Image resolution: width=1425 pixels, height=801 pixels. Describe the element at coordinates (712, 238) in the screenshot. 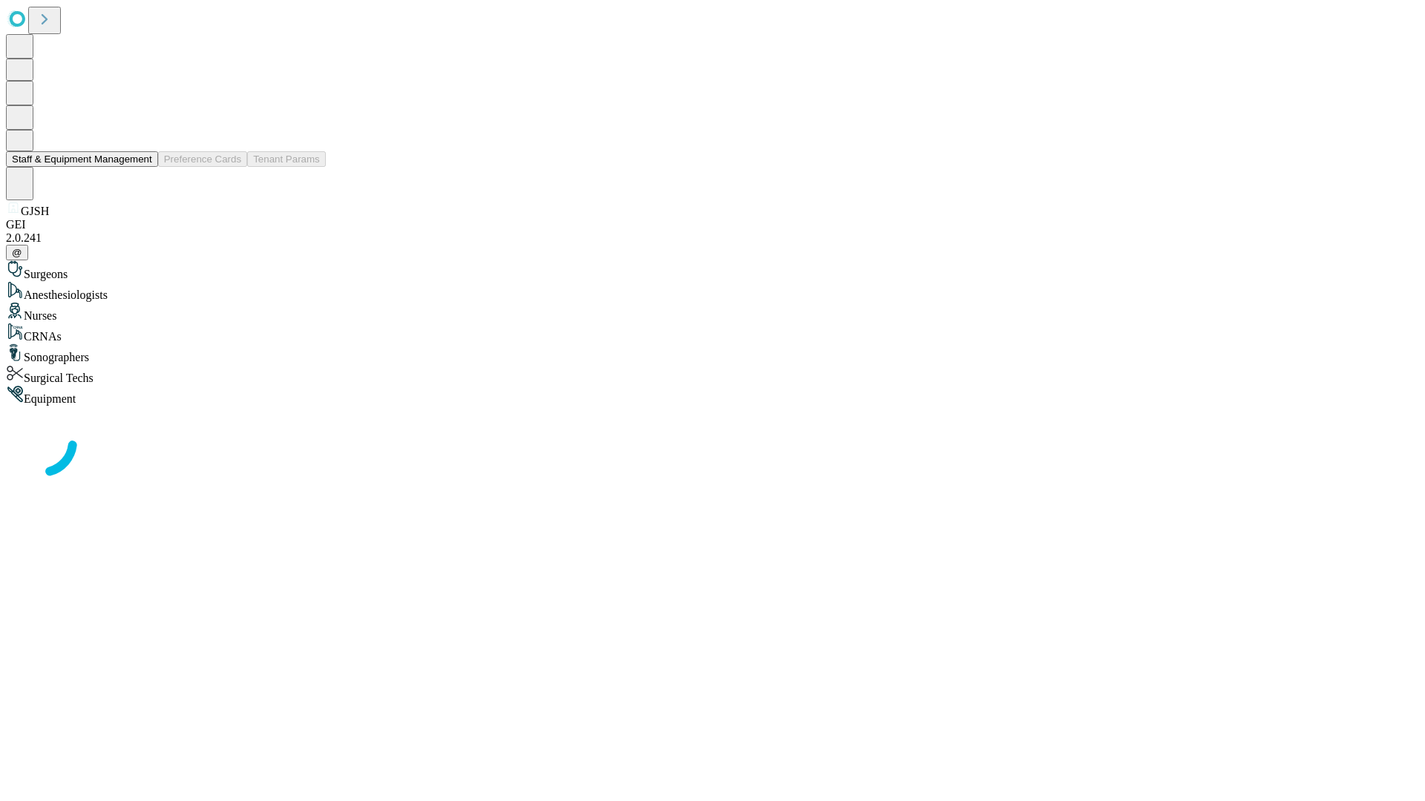

I see `div: 2.0.241` at that location.